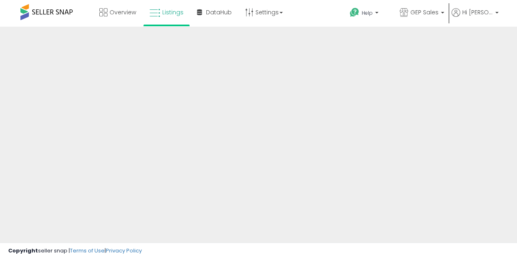  What do you see at coordinates (219, 12) in the screenshot?
I see `span: DataHub` at bounding box center [219, 12].